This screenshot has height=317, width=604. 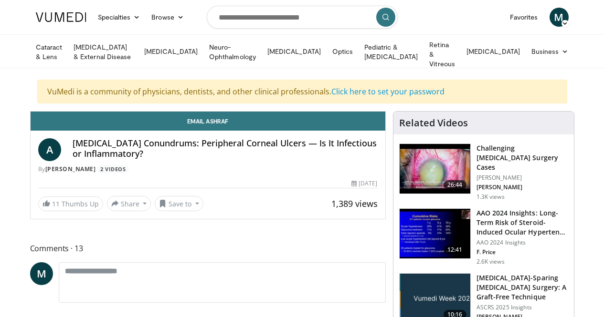 I want to click on a: Click here to set your password, so click(x=387, y=92).